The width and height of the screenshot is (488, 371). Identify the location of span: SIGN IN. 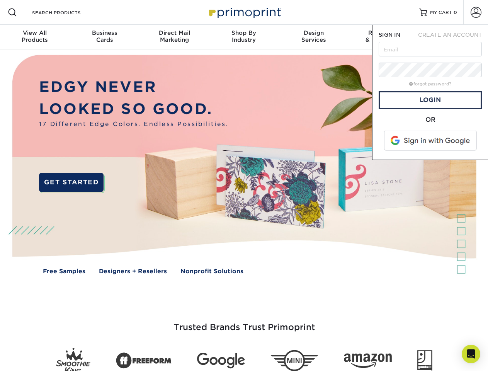
(390, 35).